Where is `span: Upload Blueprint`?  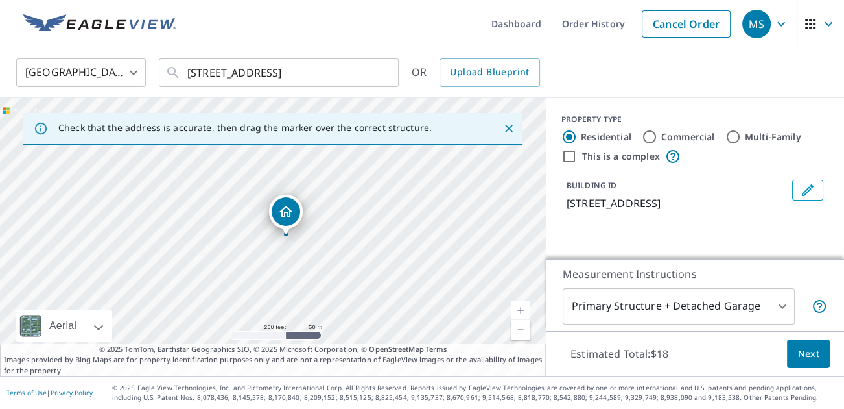 span: Upload Blueprint is located at coordinates (490, 72).